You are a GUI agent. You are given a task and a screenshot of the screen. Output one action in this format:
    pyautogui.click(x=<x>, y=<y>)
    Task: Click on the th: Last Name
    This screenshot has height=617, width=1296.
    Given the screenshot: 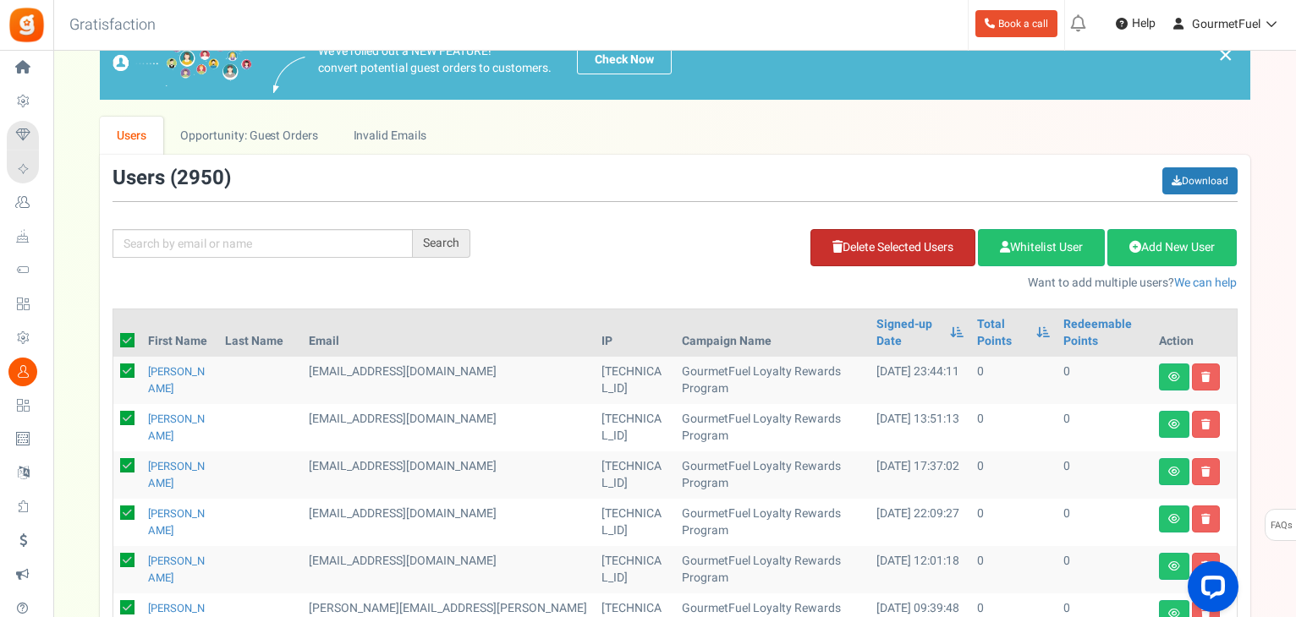 What is the action you would take?
    pyautogui.click(x=260, y=333)
    